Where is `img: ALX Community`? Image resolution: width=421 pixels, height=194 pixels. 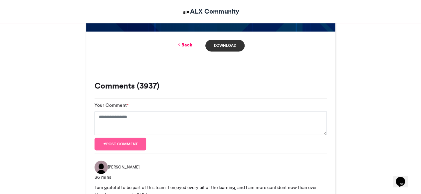 img: ALX Community is located at coordinates (186, 12).